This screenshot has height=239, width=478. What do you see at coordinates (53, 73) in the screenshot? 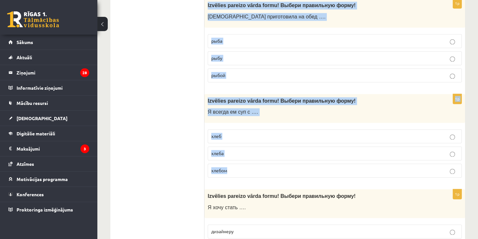
I see `legend: Ziņojumi` at bounding box center [53, 73].